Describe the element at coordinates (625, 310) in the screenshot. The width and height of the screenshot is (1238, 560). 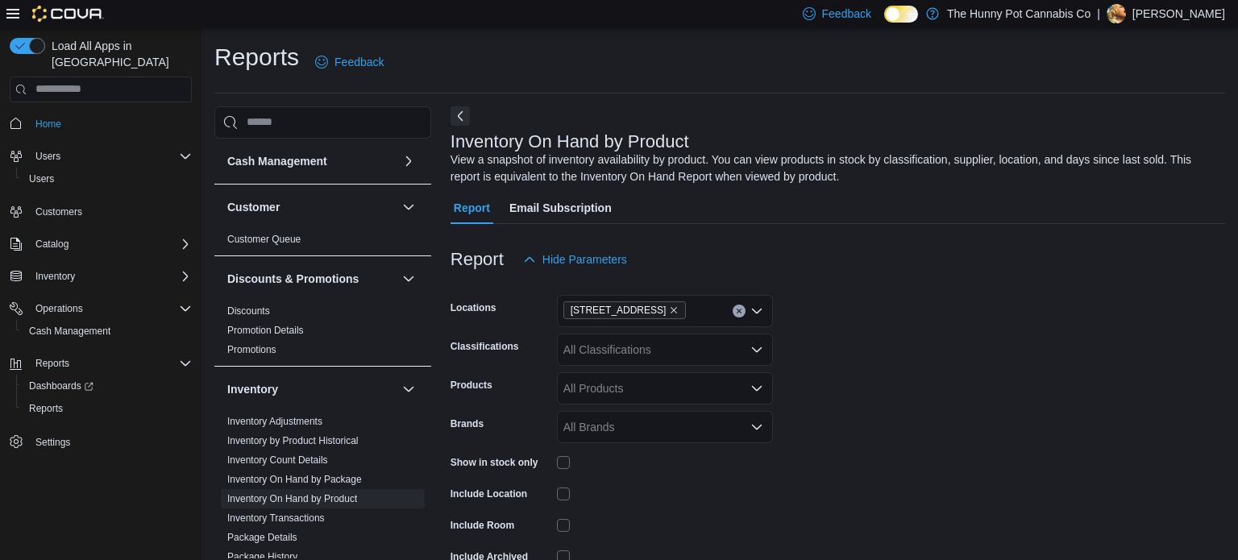
I see `span: 206 Bank Street` at that location.